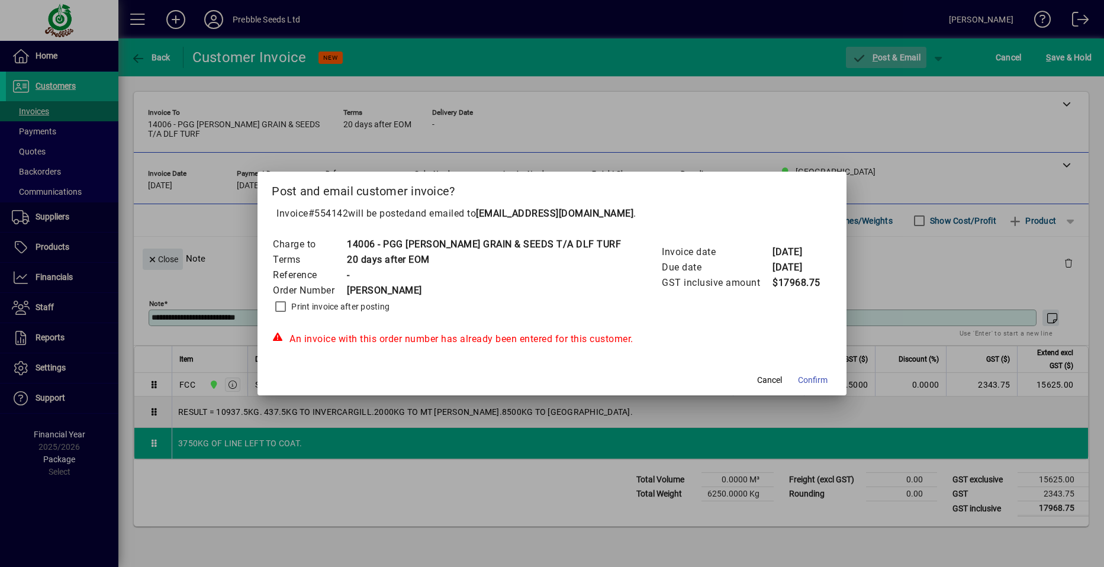  I want to click on p: Invoice will be posted ., so click(552, 214).